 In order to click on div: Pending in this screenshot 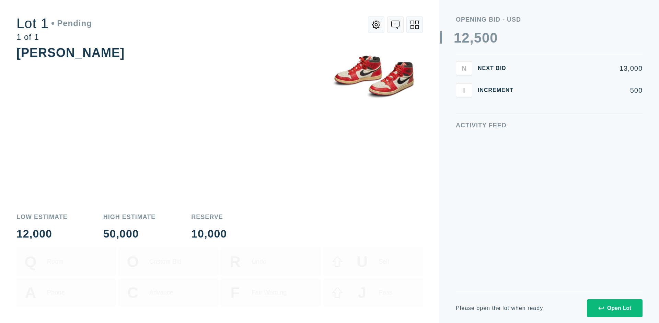, I will do `click(72, 23)`.